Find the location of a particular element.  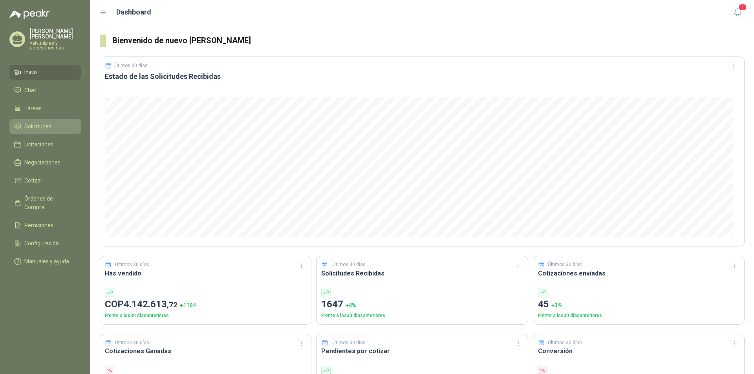

span: Chat is located at coordinates (30, 90).